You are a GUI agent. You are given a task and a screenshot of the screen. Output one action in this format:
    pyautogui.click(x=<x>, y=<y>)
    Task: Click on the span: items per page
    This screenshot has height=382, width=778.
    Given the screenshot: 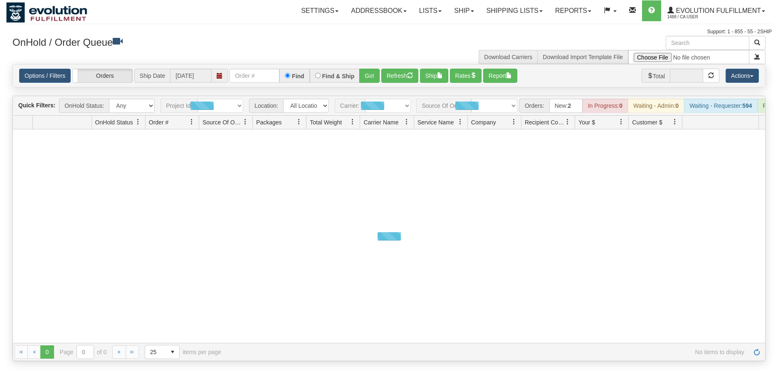 What is the action you would take?
    pyautogui.click(x=183, y=352)
    